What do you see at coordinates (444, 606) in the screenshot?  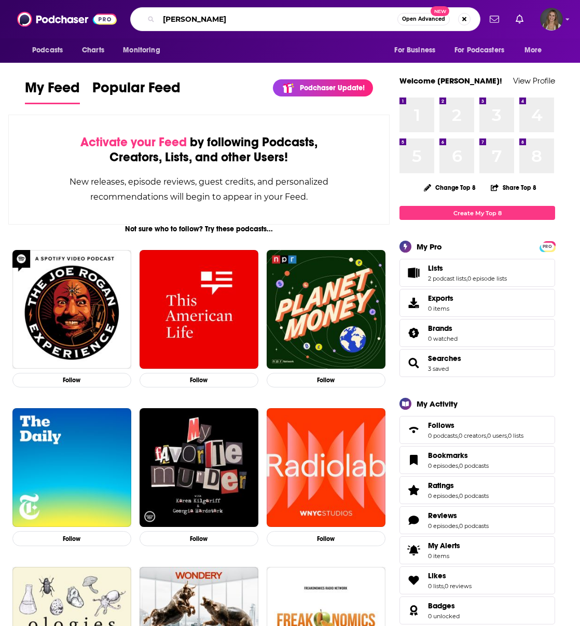 I see `a: Badges` at bounding box center [444, 606].